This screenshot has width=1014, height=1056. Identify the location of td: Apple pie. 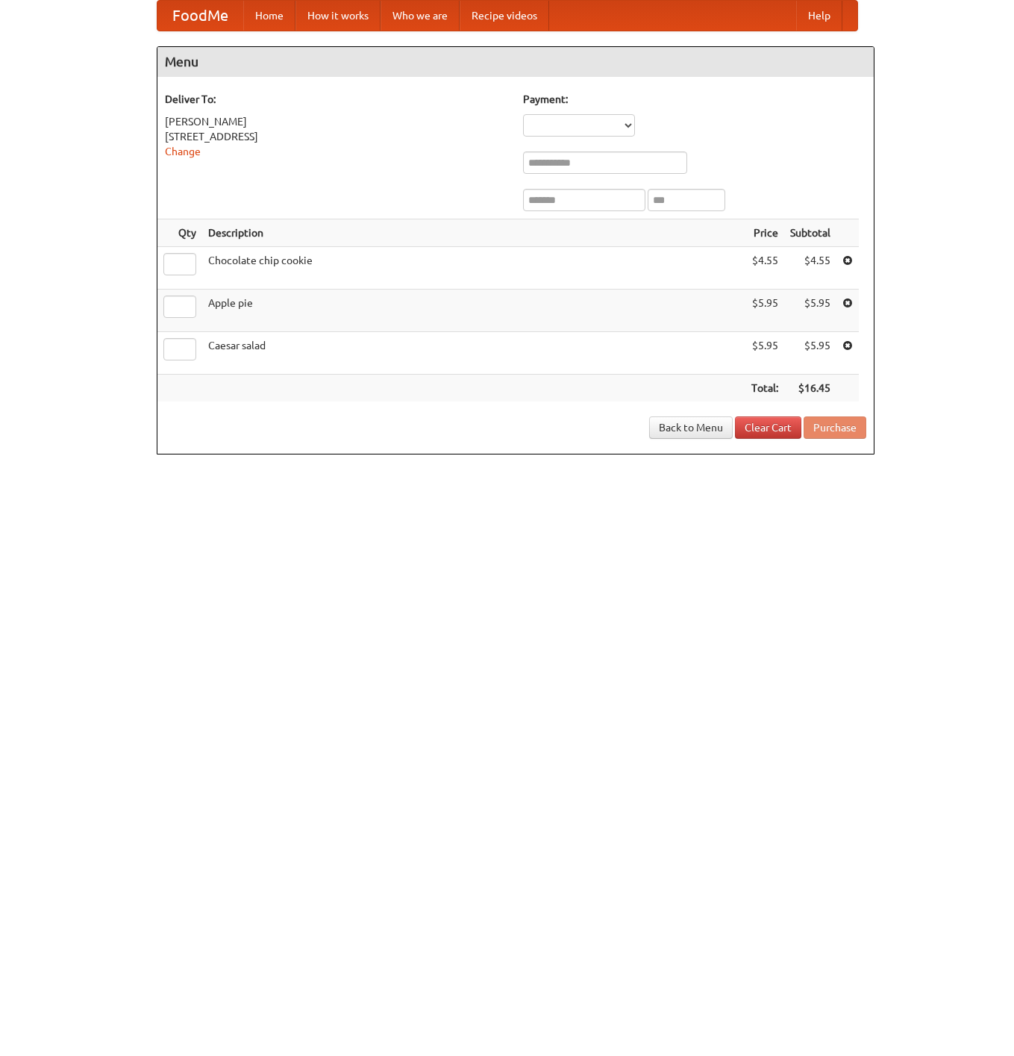
(474, 310).